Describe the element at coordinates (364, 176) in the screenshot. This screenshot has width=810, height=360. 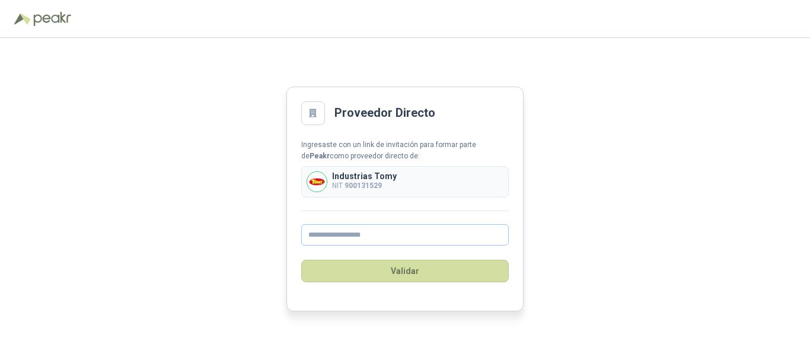
I see `p: Industrias Tomy` at that location.